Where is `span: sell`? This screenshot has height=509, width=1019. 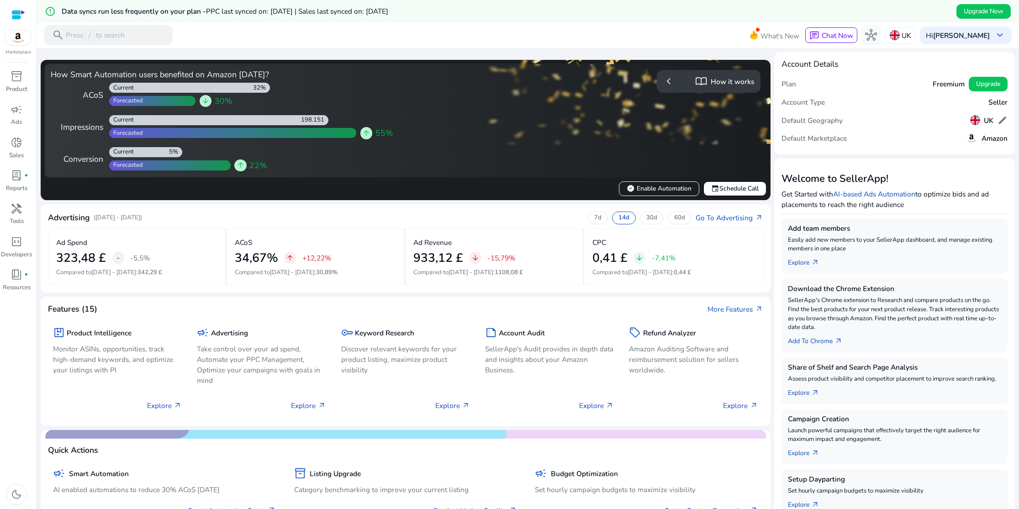
span: sell is located at coordinates (635, 333).